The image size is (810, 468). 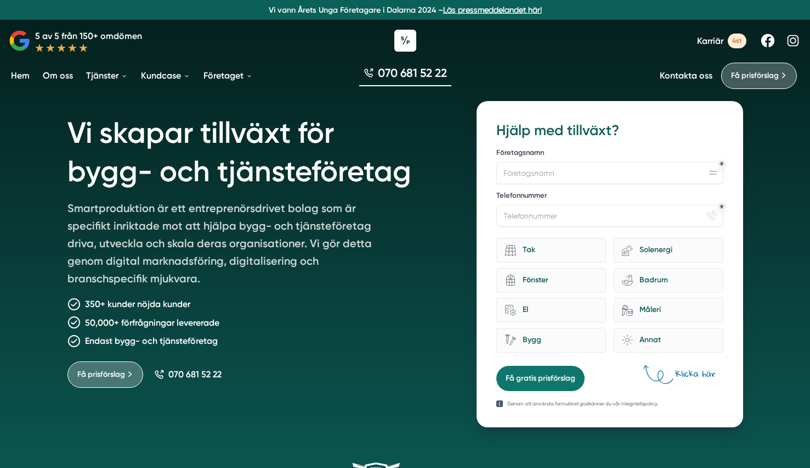 I want to click on a: Kundcase, so click(x=166, y=75).